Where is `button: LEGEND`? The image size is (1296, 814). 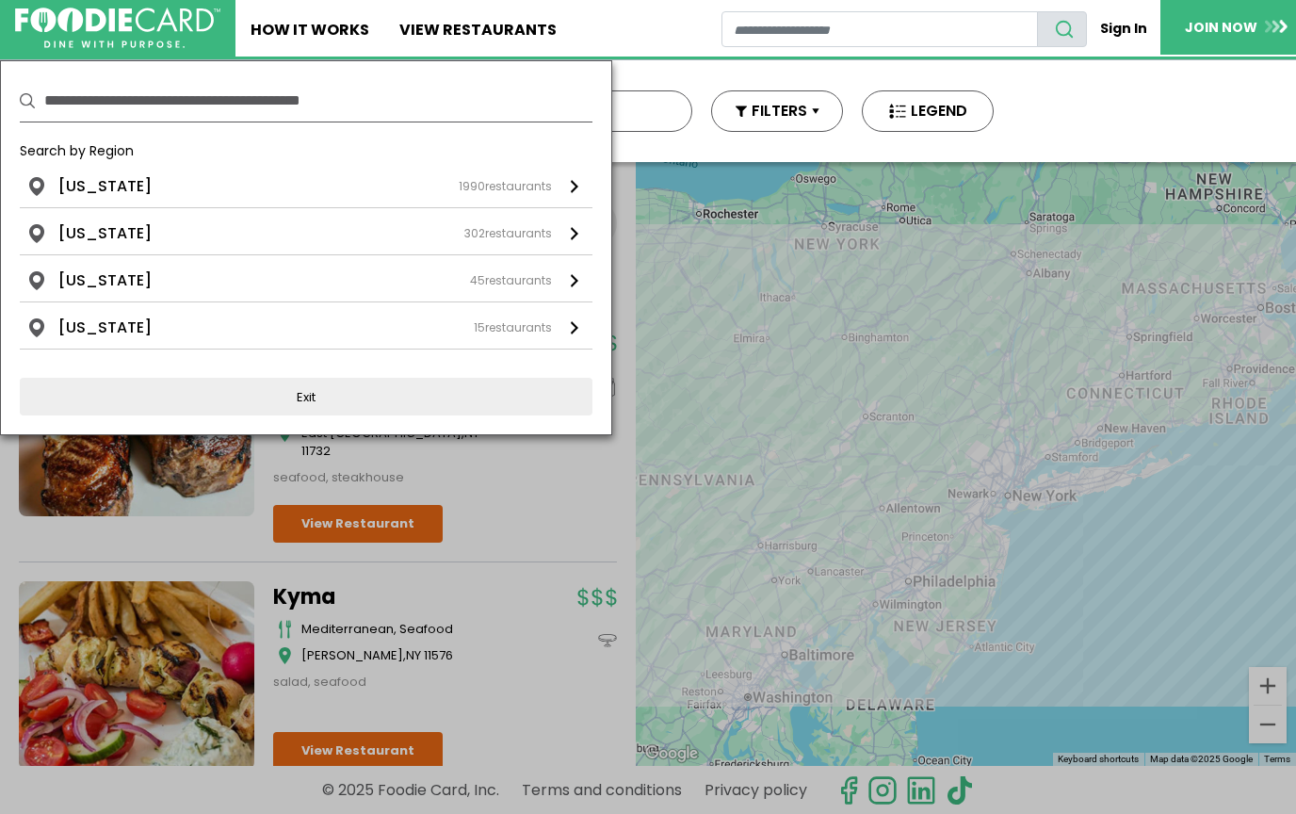 button: LEGEND is located at coordinates (928, 111).